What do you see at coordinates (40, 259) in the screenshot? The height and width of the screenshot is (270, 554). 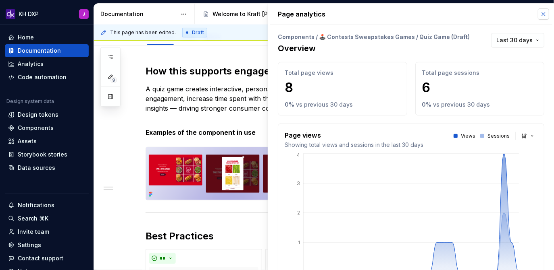 I see `div: Contact support` at bounding box center [40, 259].